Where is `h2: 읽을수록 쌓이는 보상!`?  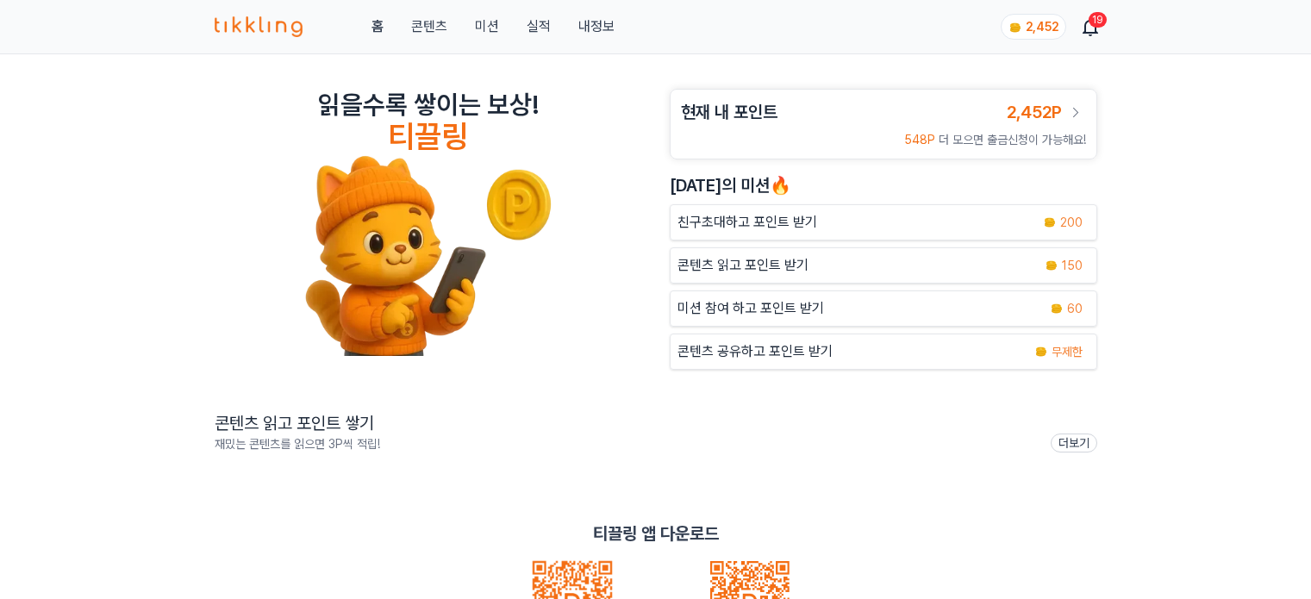 h2: 읽을수록 쌓이는 보상! is located at coordinates (429, 104).